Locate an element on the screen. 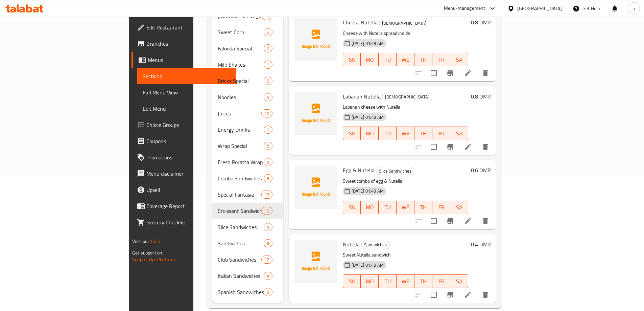 The height and width of the screenshot is (311, 644). span: Labanah Nutella is located at coordinates (362, 96).